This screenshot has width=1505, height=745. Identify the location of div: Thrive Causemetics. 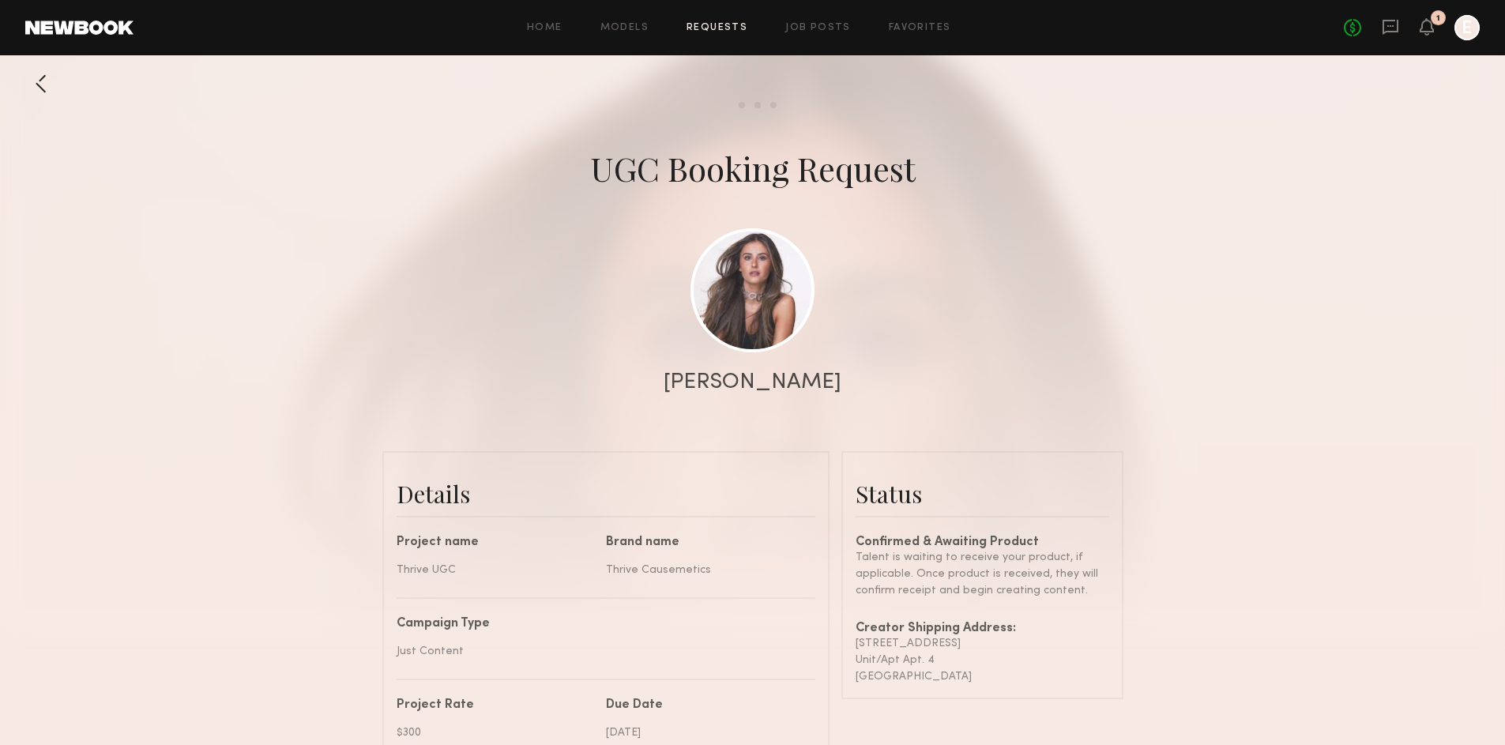
(705, 570).